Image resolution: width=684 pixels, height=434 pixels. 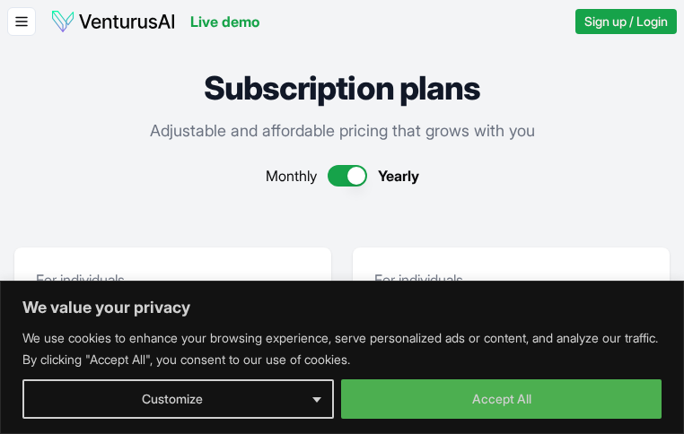 I want to click on p: We use cookies to enhance your browsing experience, serve personalized ads or content, and analyz..., so click(x=342, y=349).